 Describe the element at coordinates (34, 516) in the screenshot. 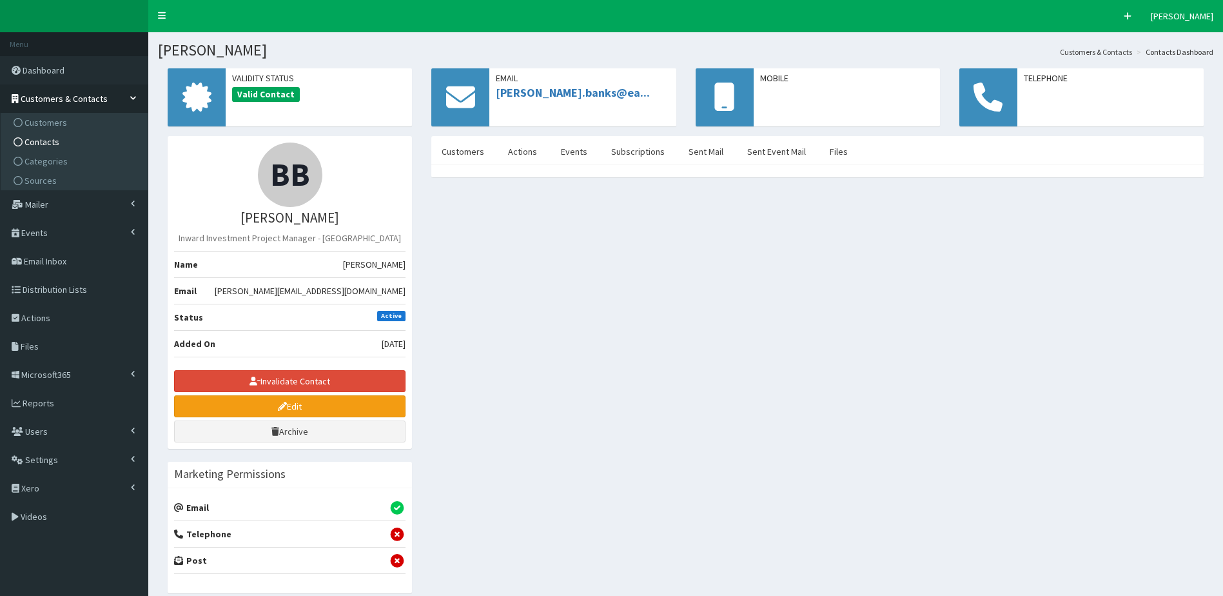

I see `span: Videos` at that location.